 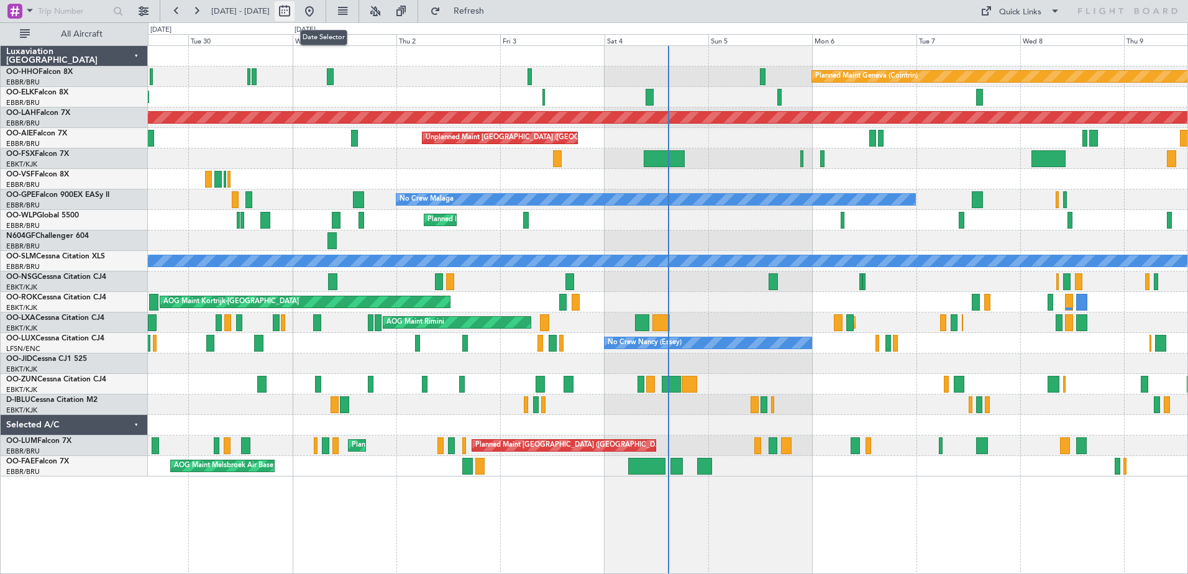 I want to click on a: OO-HHOFalcon 8X, so click(x=39, y=72).